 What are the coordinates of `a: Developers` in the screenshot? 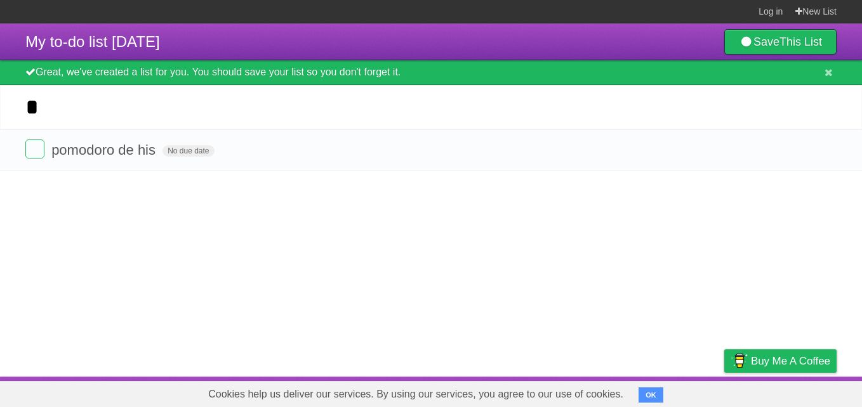 It's located at (623, 392).